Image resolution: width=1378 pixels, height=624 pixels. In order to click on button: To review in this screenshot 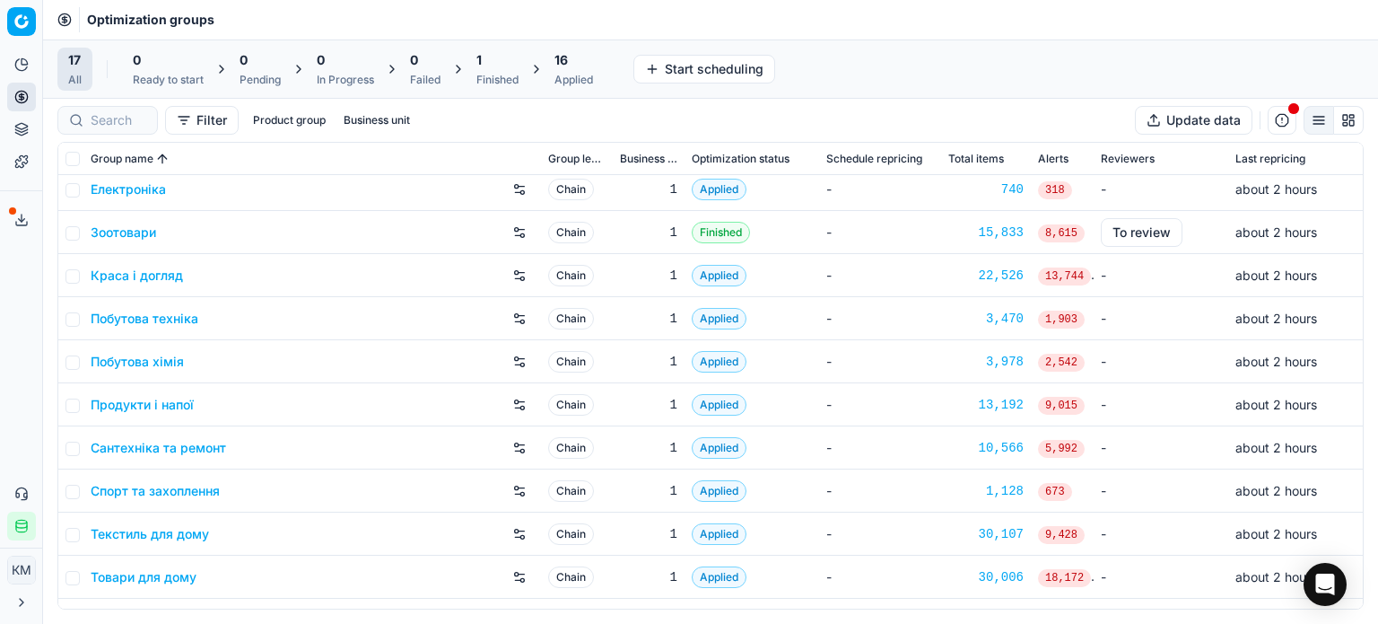, I will do `click(1141, 232)`.